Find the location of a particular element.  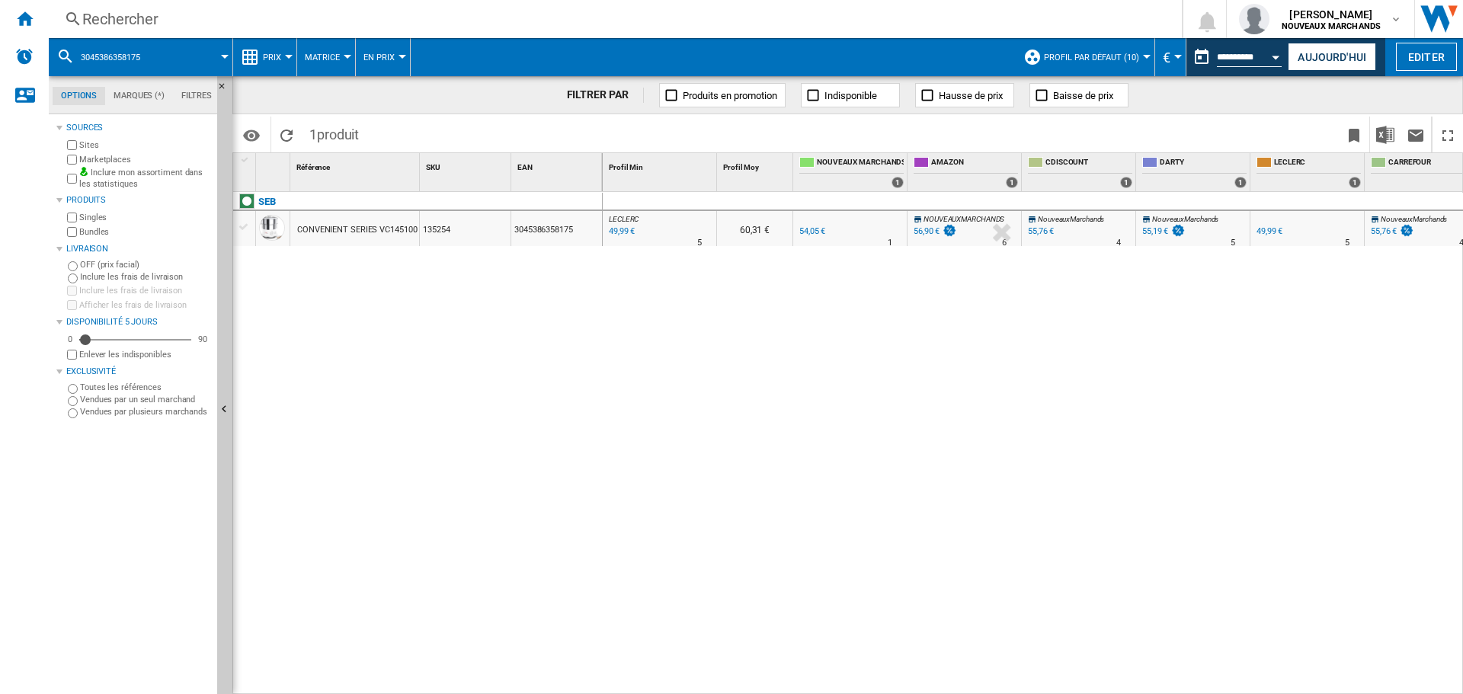

div: Délai de livraison : 6 jours is located at coordinates (1004, 243).